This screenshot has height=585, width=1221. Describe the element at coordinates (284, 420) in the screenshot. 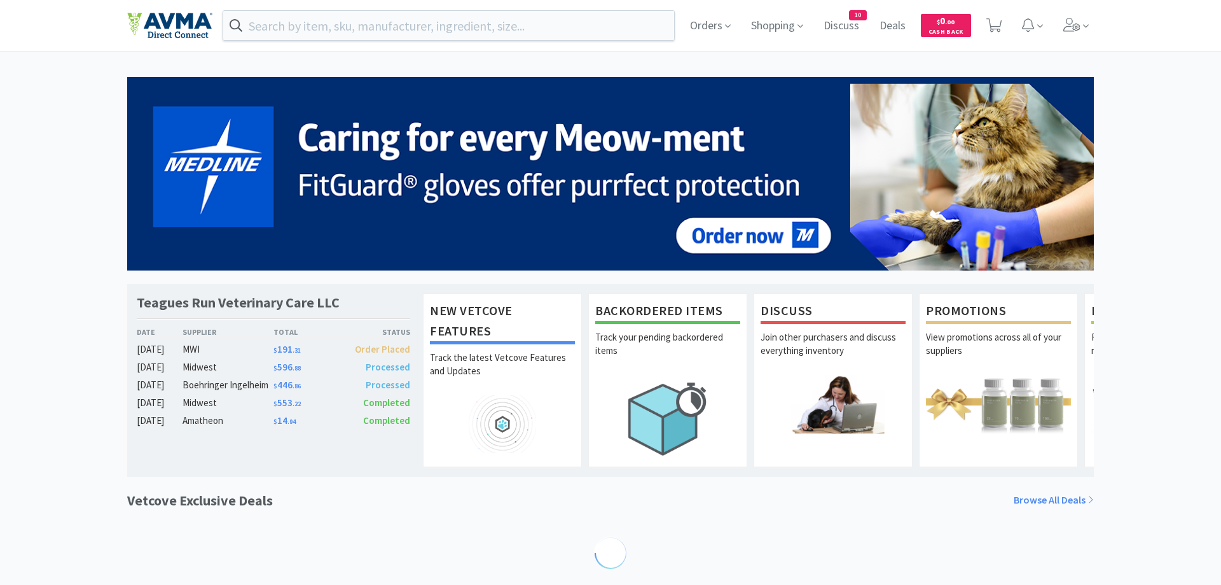

I see `span: 14` at that location.